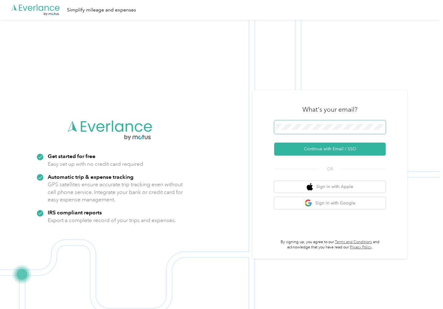  I want to click on button: google logoSign in with Google, so click(330, 203).